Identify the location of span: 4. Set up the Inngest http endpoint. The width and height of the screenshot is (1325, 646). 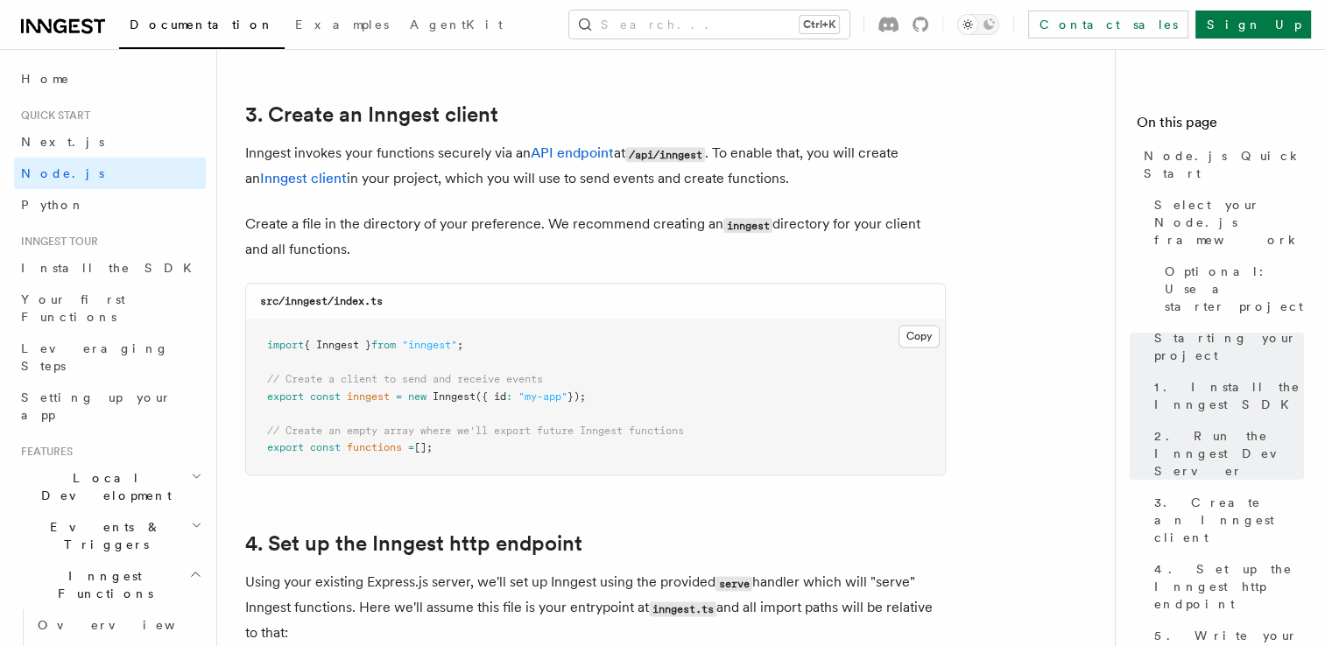
(1228, 587).